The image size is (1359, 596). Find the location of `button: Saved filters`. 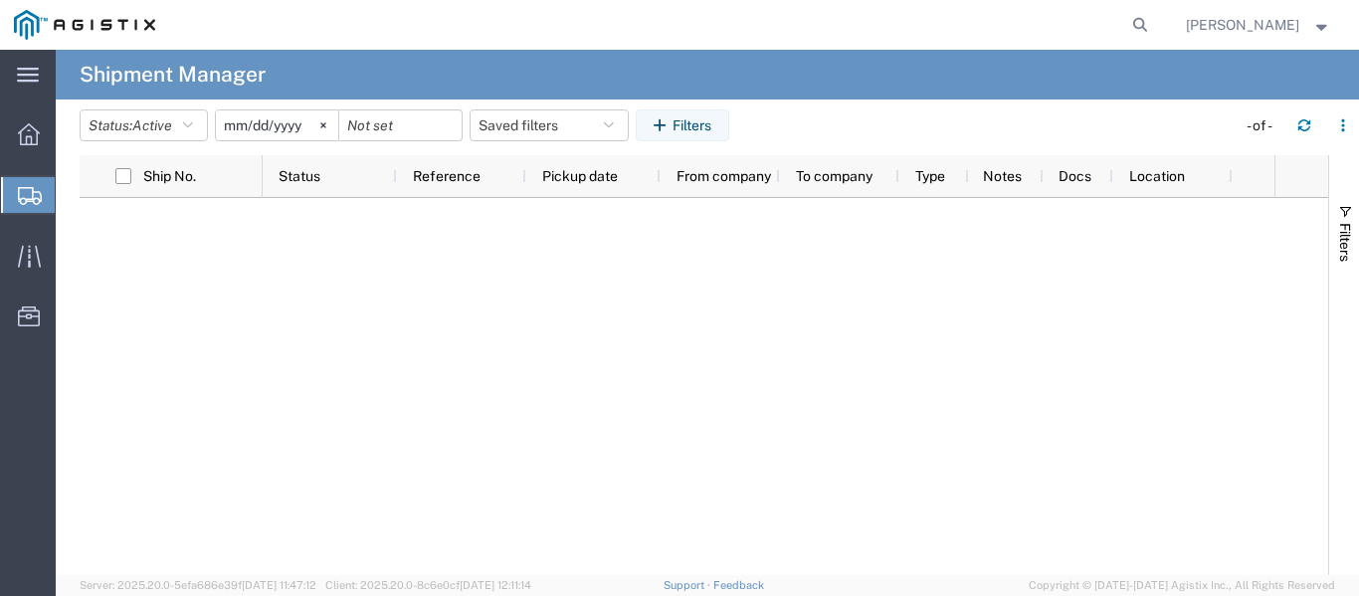

button: Saved filters is located at coordinates (549, 125).